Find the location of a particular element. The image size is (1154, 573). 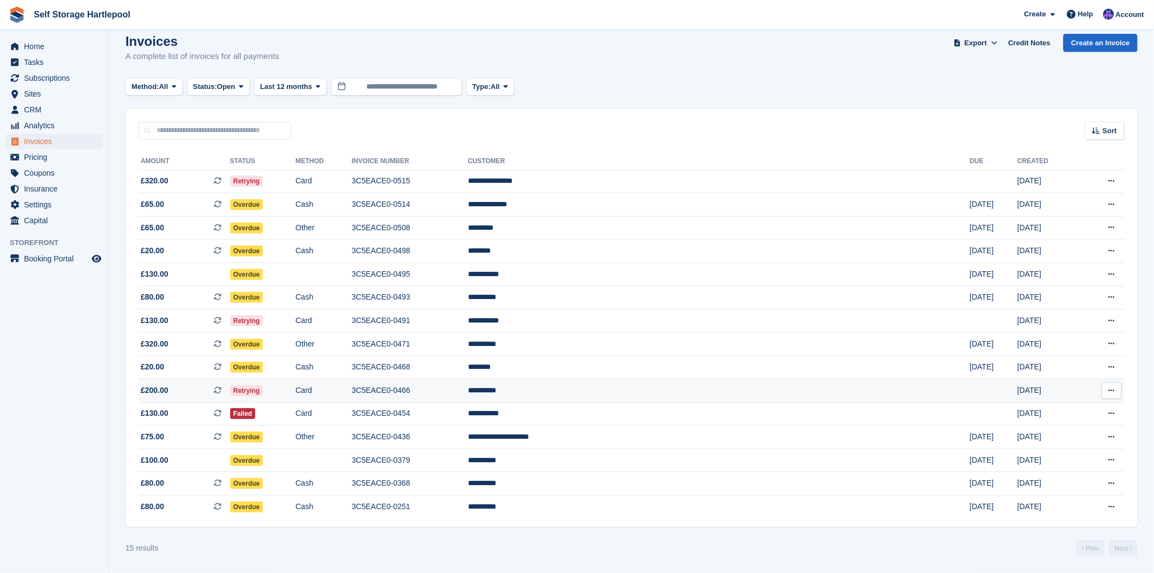

span: Settings is located at coordinates (57, 205).